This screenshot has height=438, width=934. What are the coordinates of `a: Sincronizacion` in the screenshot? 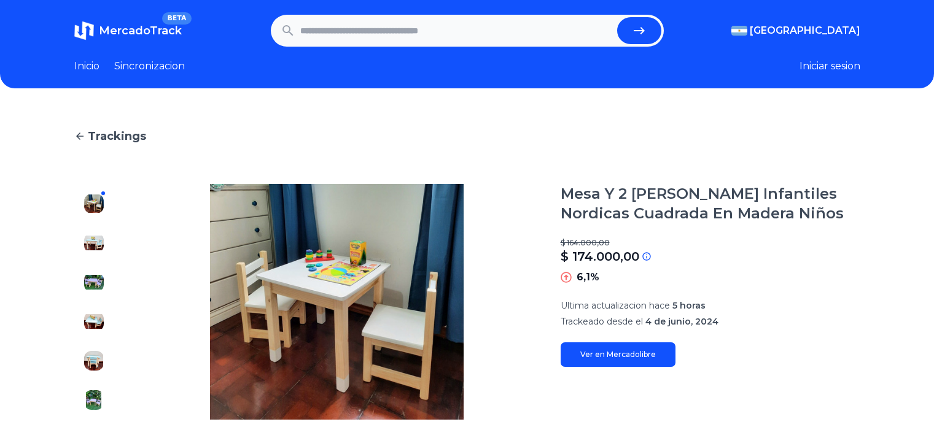 It's located at (149, 66).